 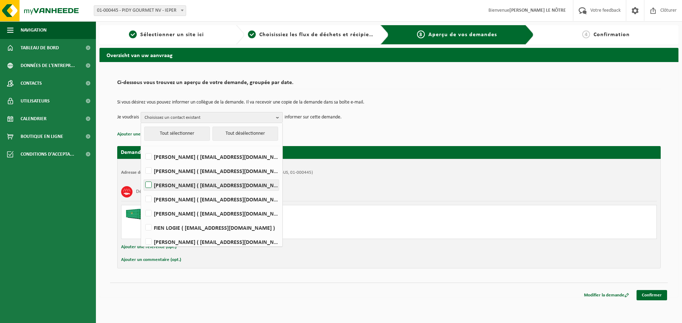 I want to click on span: Choisissiez les flux de déchets et récipients, so click(x=318, y=35).